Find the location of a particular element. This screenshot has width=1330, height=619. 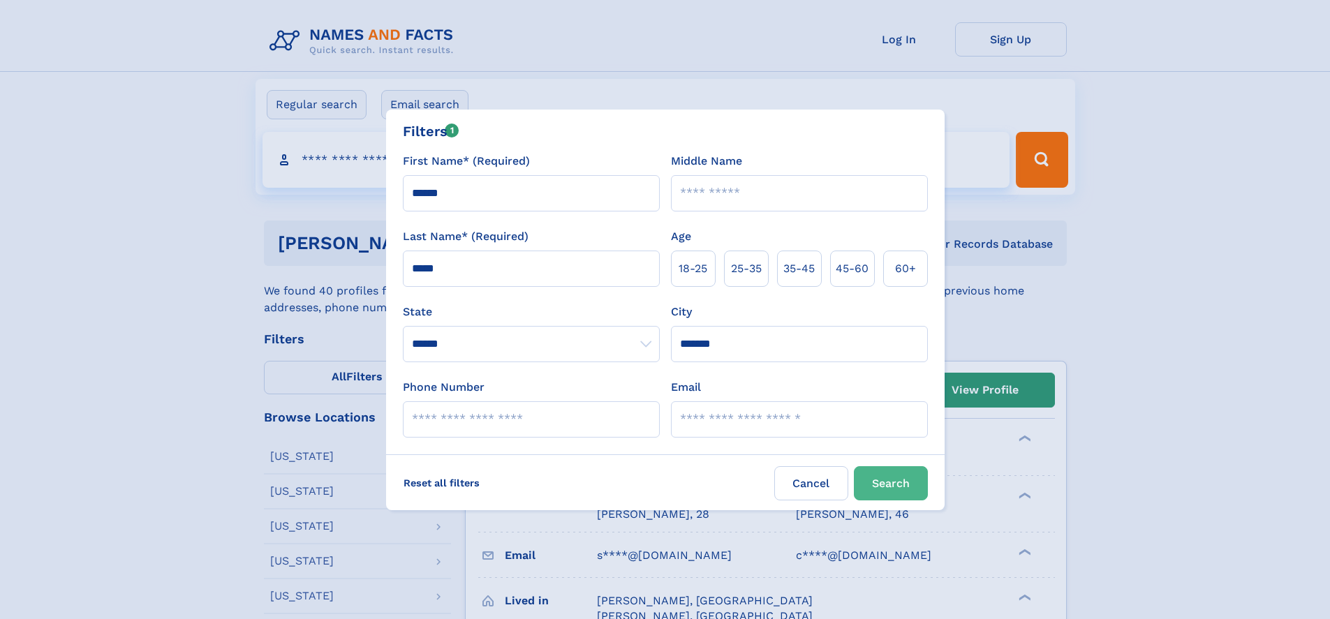

label: Middle Name is located at coordinates (706, 161).